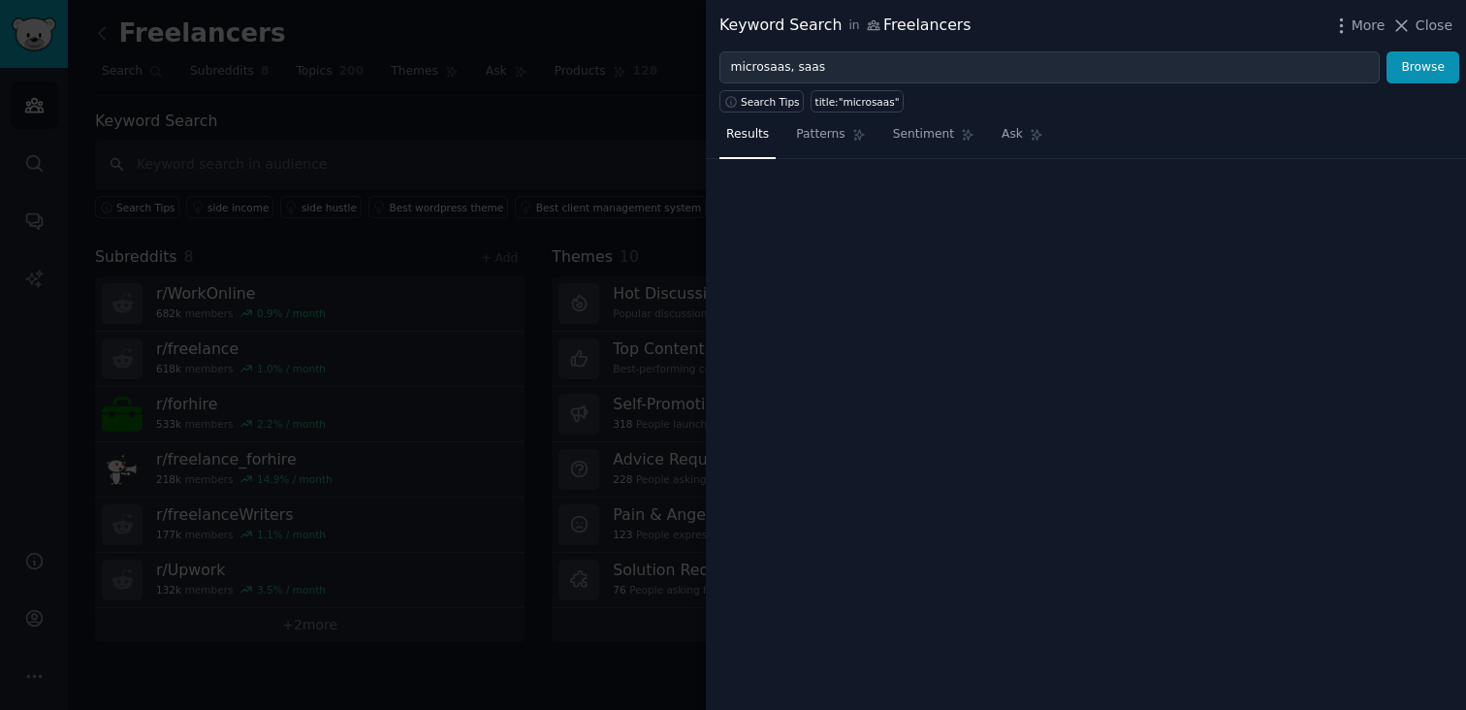  Describe the element at coordinates (1022, 139) in the screenshot. I see `a: Ask` at that location.